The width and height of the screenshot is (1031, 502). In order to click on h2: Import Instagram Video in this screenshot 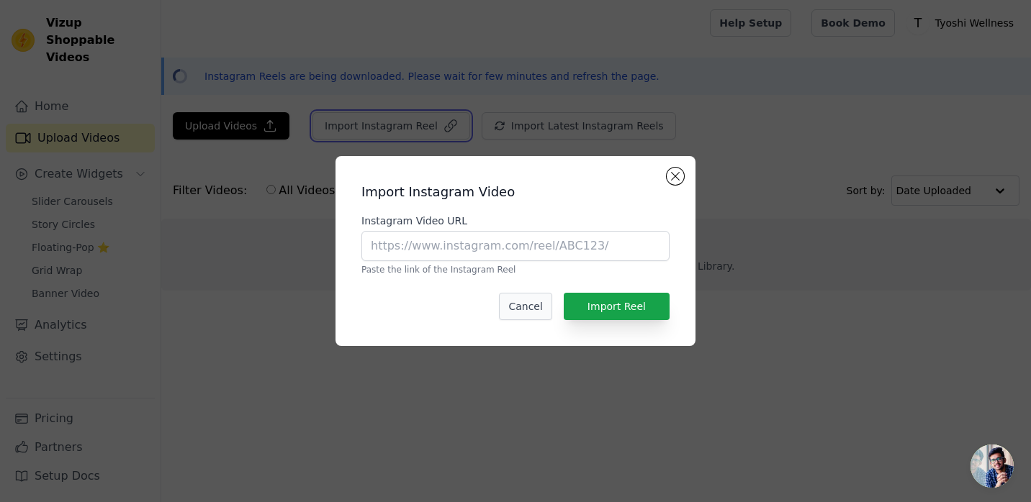, I will do `click(515, 192)`.